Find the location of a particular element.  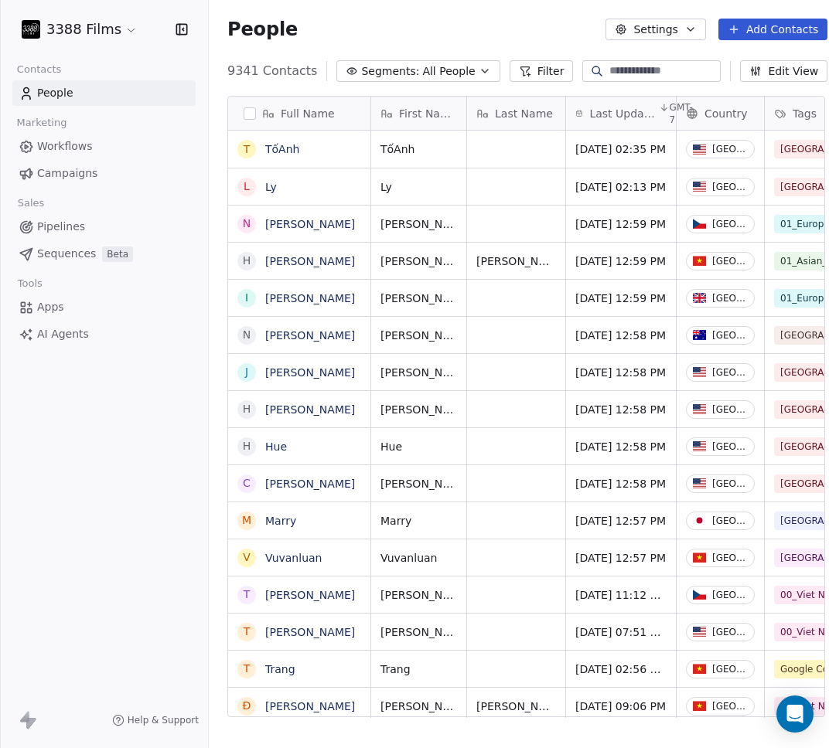

button: Edit View is located at coordinates (783, 71).